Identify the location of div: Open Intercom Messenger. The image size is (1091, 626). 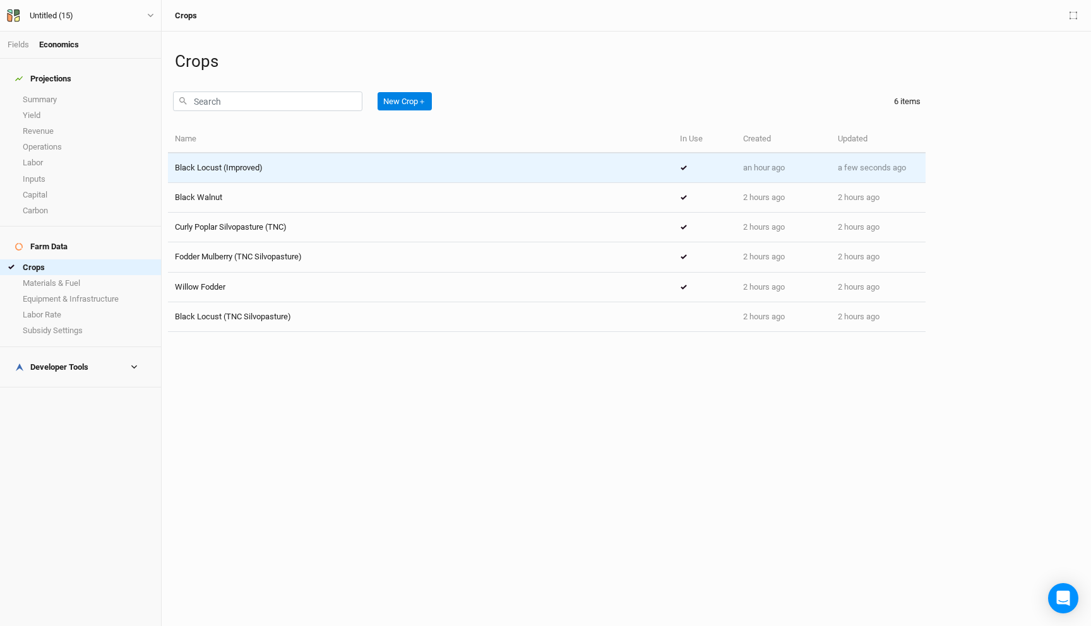
(1063, 598).